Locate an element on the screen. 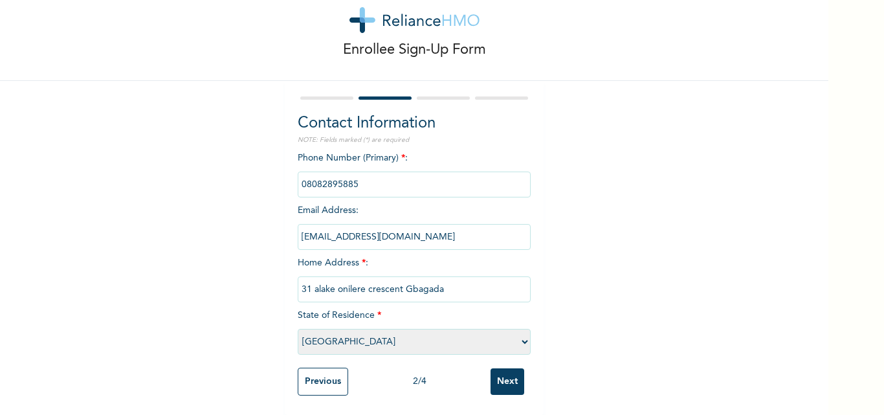 The height and width of the screenshot is (415, 884). span: State of Residence is located at coordinates (414, 328).